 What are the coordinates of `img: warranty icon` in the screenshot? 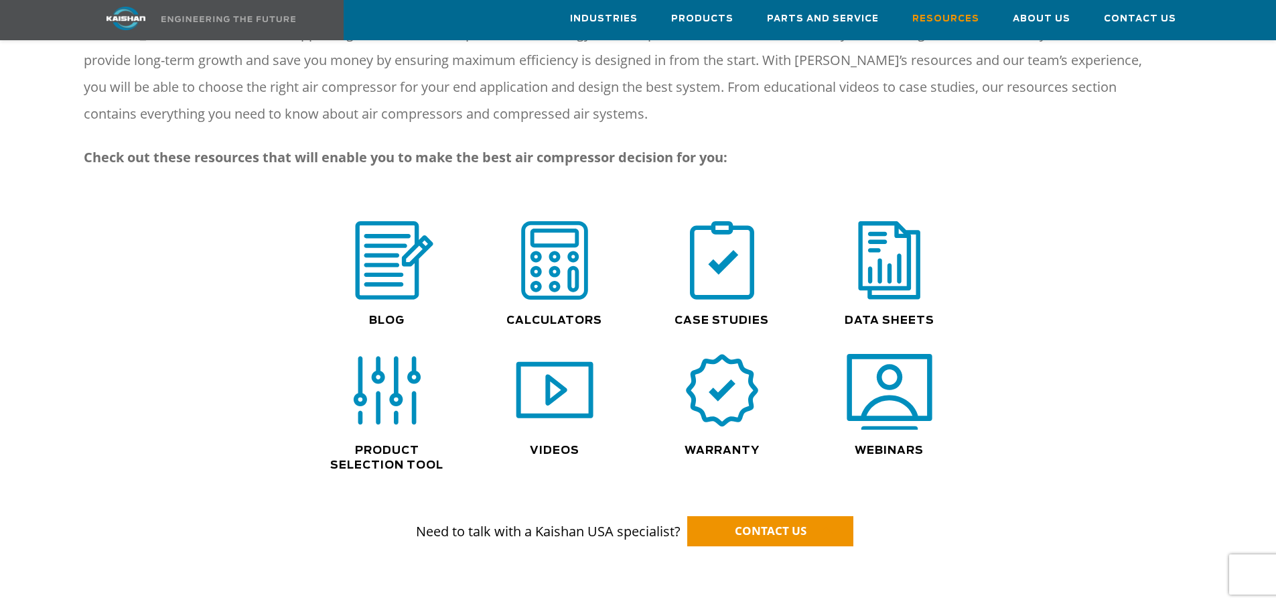 It's located at (722, 390).